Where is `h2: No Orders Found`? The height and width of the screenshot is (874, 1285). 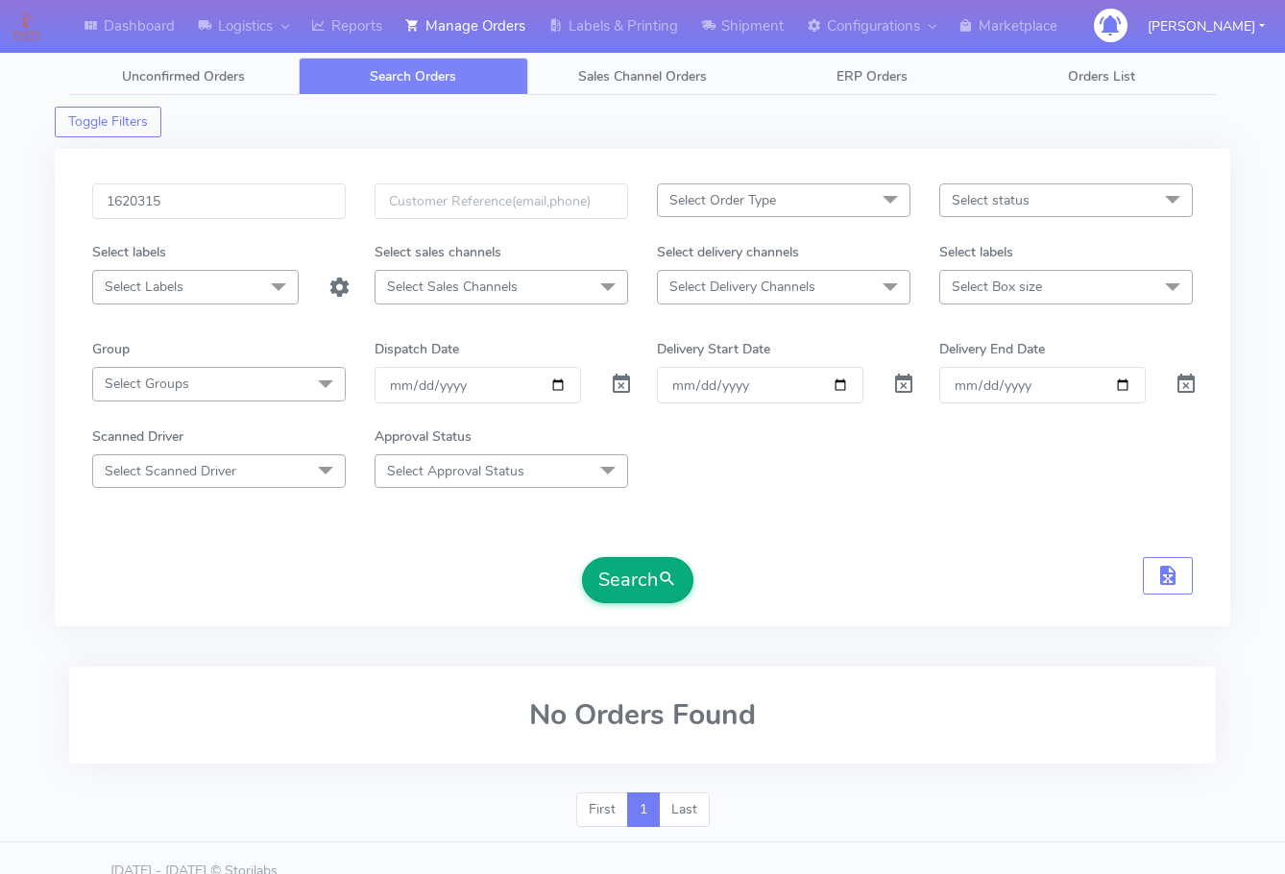 h2: No Orders Found is located at coordinates (642, 715).